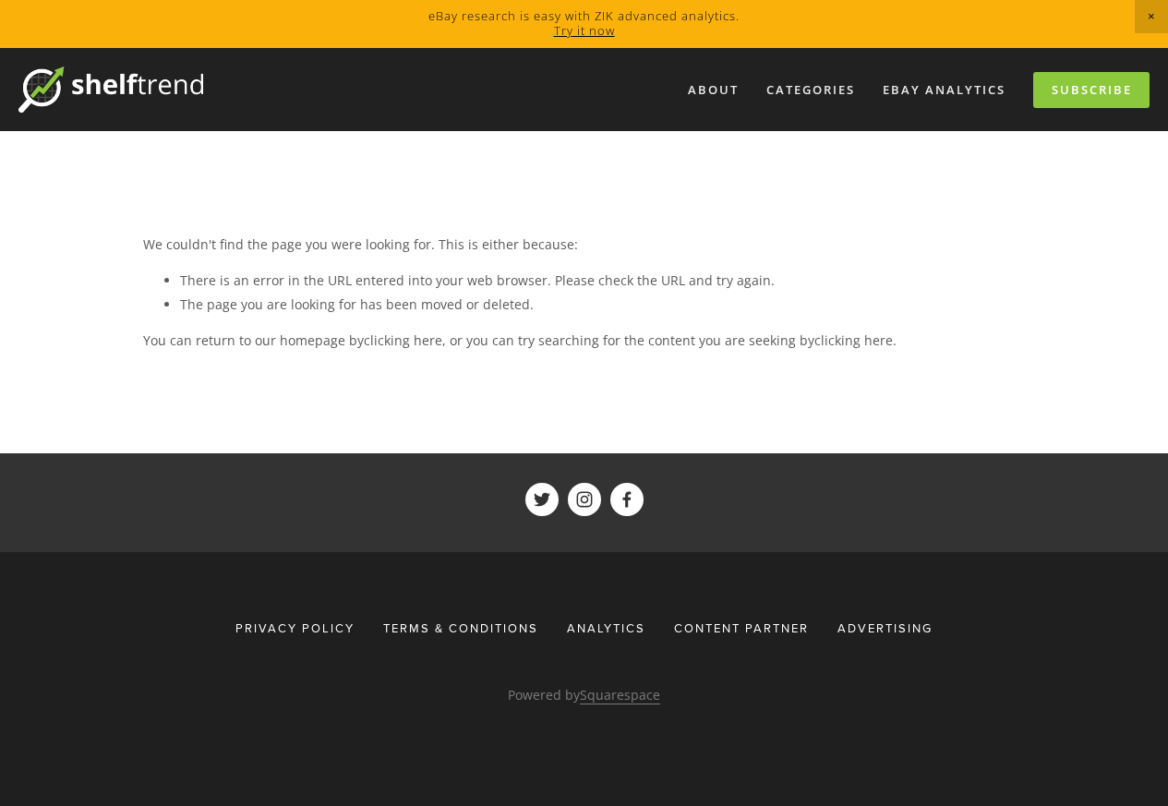 This screenshot has width=1168, height=806. I want to click on div: Categories, so click(811, 90).